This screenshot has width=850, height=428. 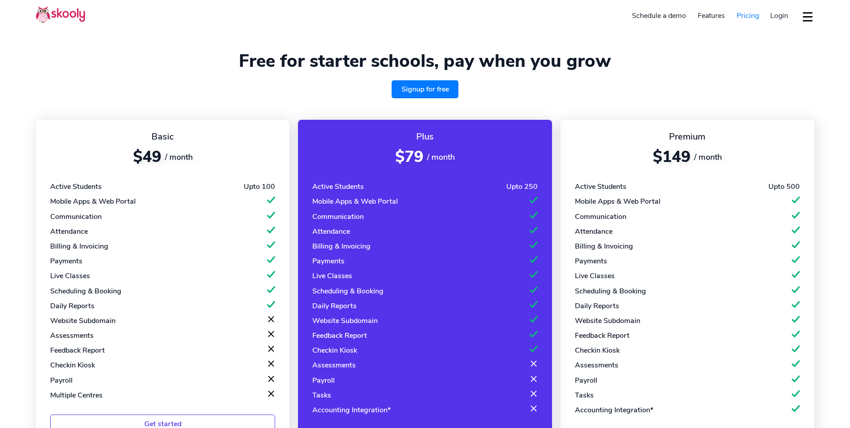 I want to click on a: Signup for free, so click(x=425, y=89).